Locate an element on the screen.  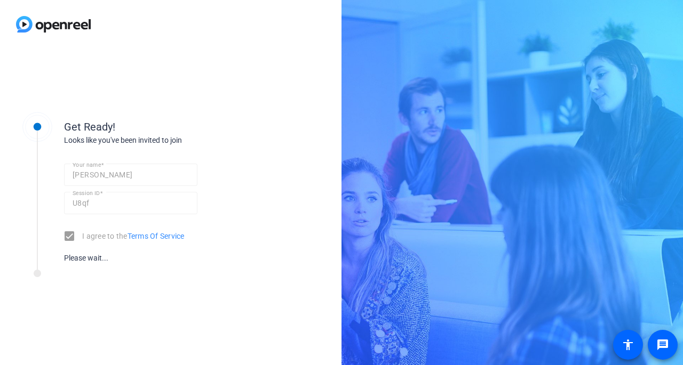
mat-icon: accessibility is located at coordinates (628, 345).